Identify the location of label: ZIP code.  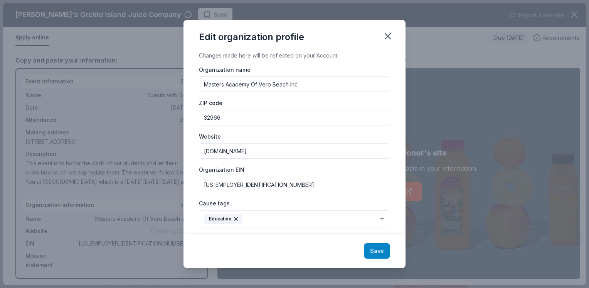
(210, 103).